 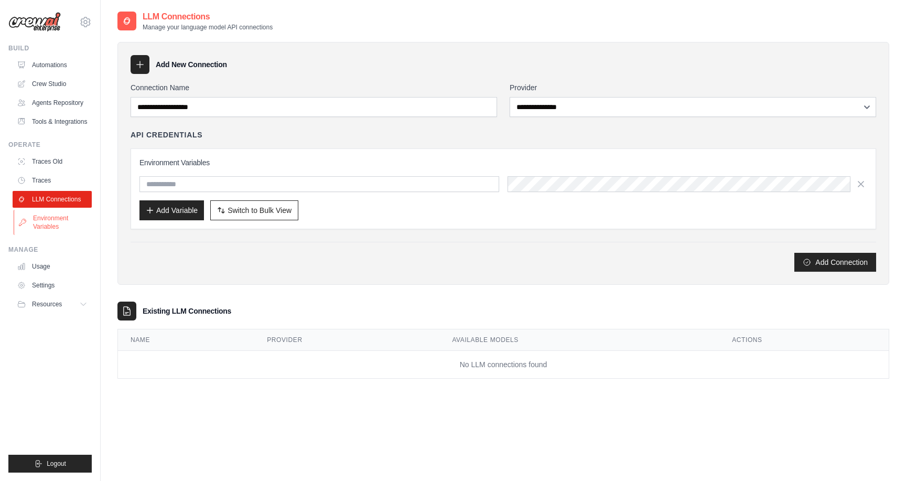 What do you see at coordinates (52, 65) in the screenshot?
I see `a: Automations` at bounding box center [52, 65].